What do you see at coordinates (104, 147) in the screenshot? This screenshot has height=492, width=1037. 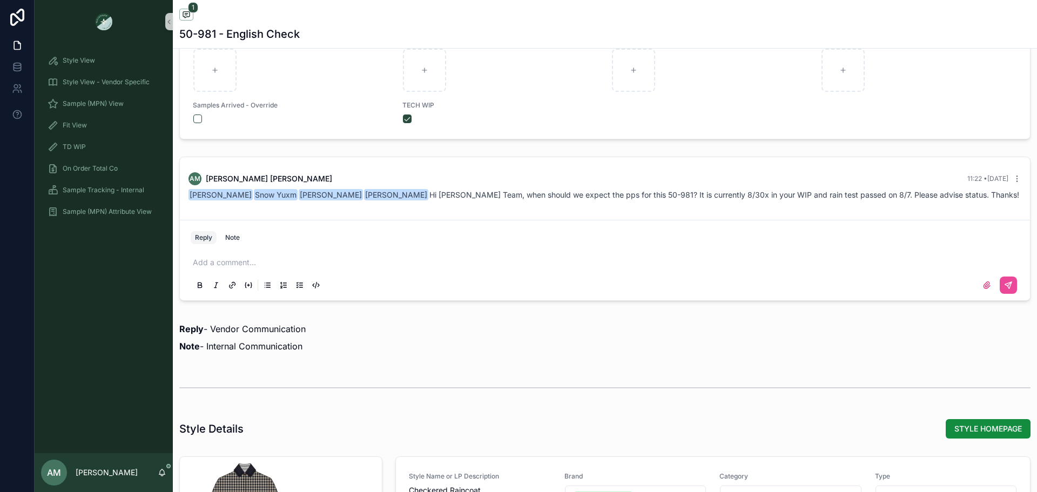 I see `a: TD WIP` at bounding box center [104, 147].